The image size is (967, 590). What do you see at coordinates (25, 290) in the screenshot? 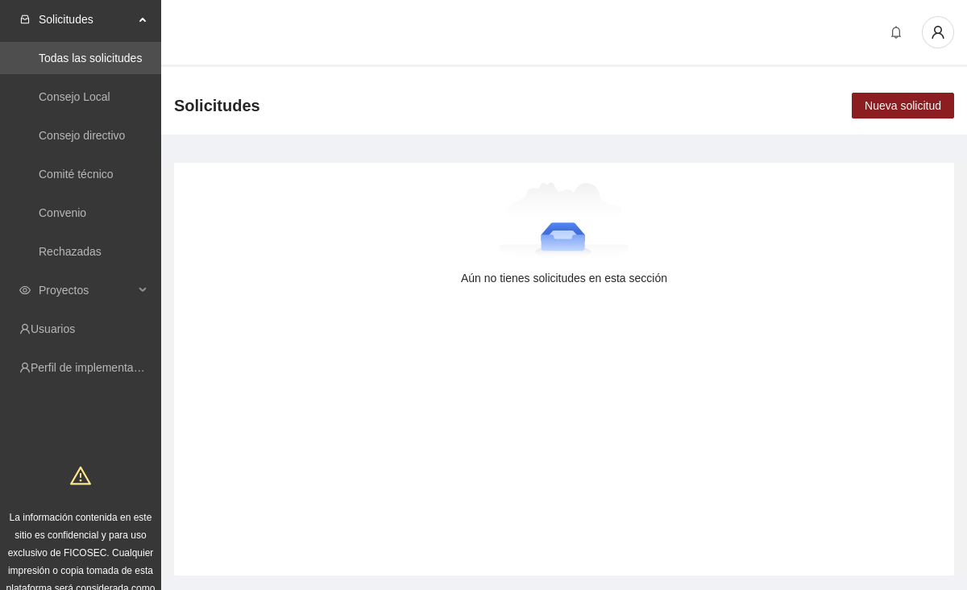
I see `span: eye` at bounding box center [25, 290].